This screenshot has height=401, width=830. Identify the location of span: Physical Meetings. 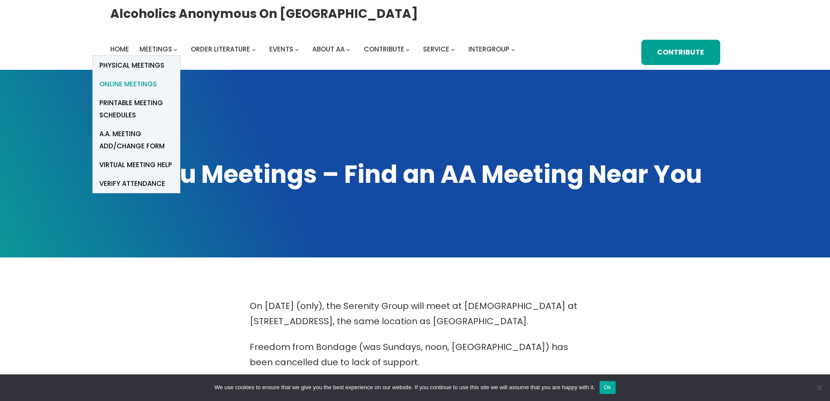
(132, 65).